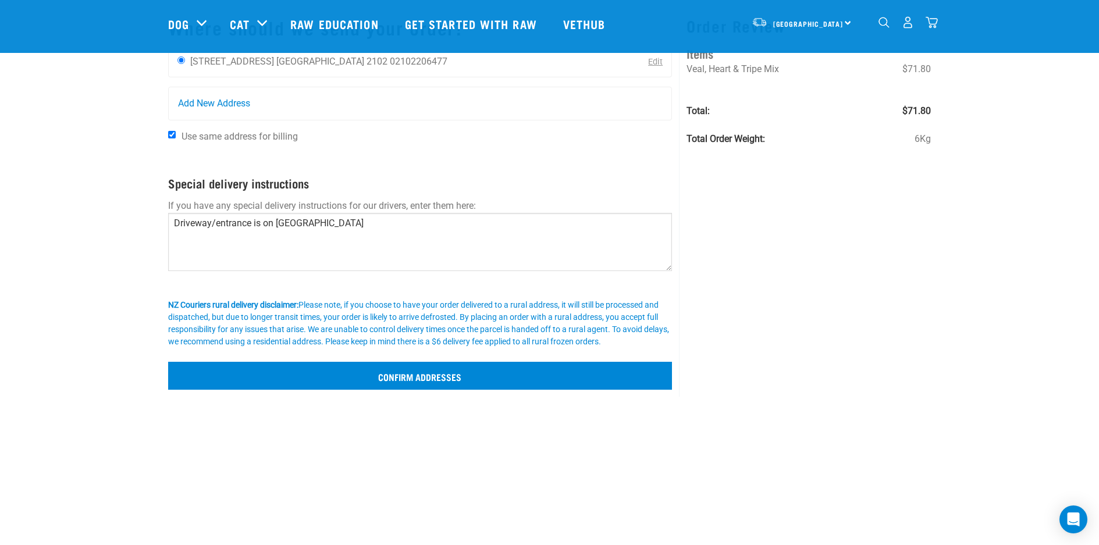 This screenshot has height=545, width=1099. I want to click on a: Cat, so click(240, 24).